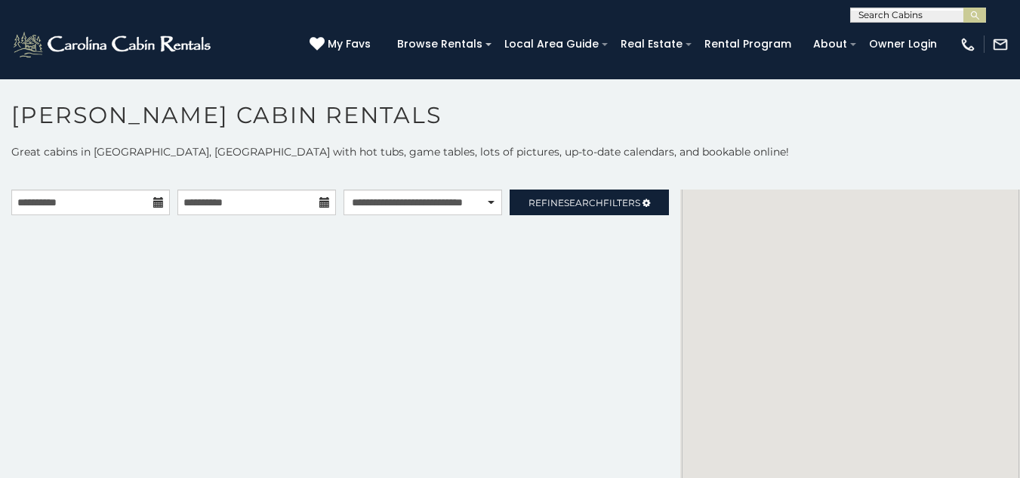  I want to click on img: mail-regular-white.png, so click(1000, 45).